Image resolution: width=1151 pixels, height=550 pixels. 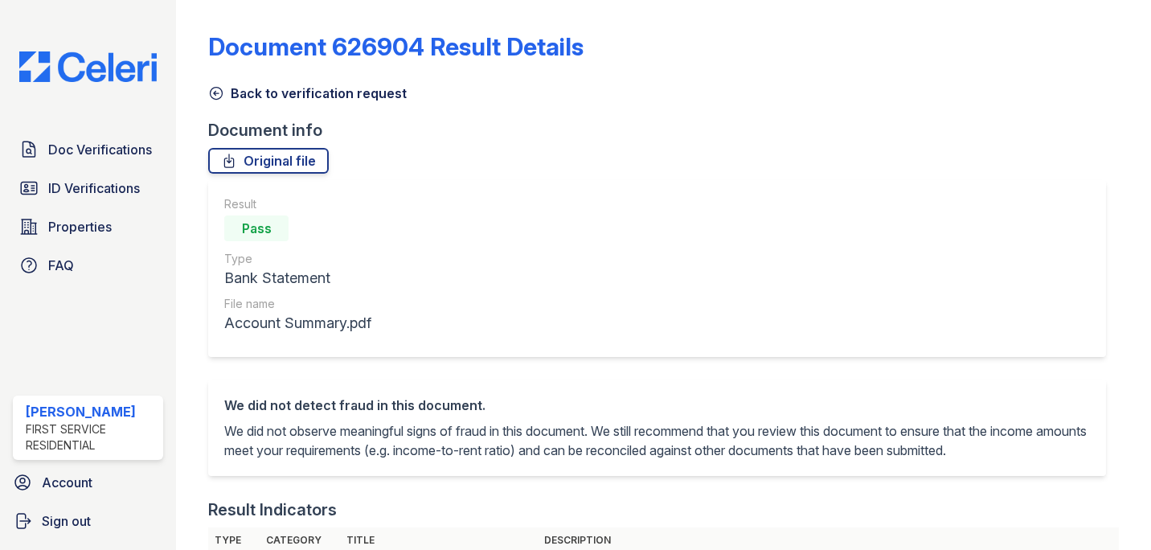 What do you see at coordinates (273, 510) in the screenshot?
I see `div: Result Indicators` at bounding box center [273, 510].